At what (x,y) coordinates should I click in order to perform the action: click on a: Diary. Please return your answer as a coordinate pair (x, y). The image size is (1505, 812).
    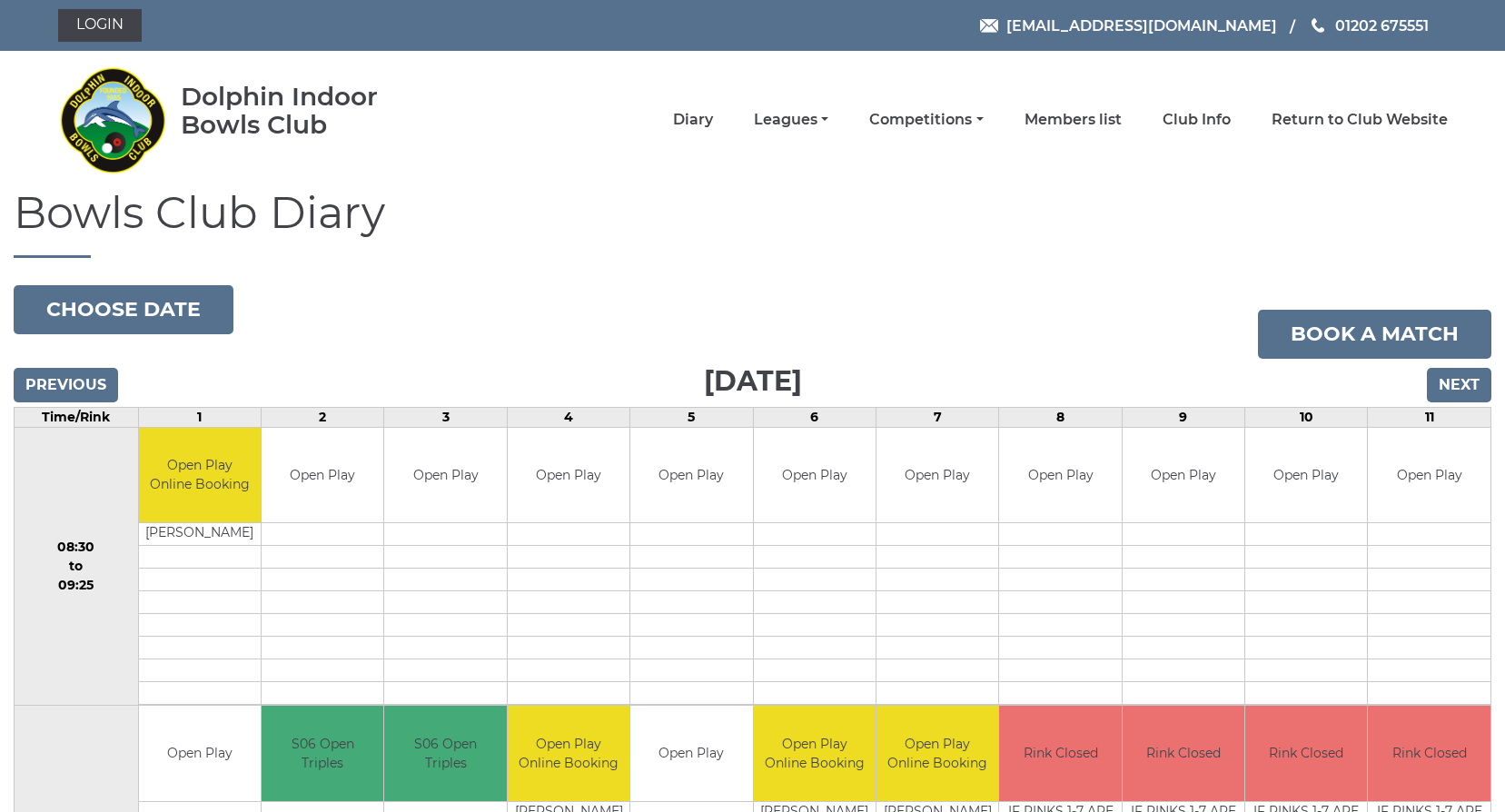
    Looking at the image, I should click on (693, 120).